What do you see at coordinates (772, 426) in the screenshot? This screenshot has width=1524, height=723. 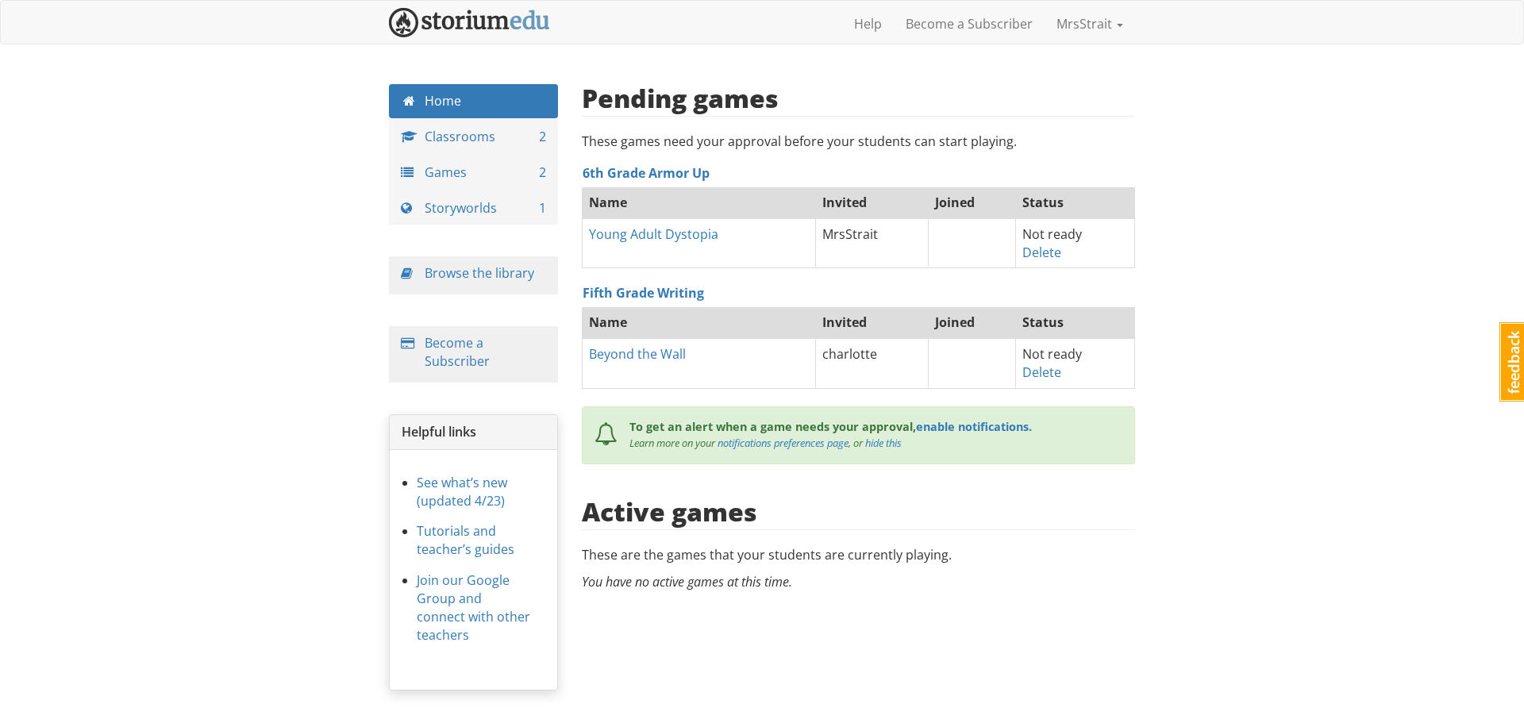 I see `span: To get an alert when a game needs your approval,` at bounding box center [772, 426].